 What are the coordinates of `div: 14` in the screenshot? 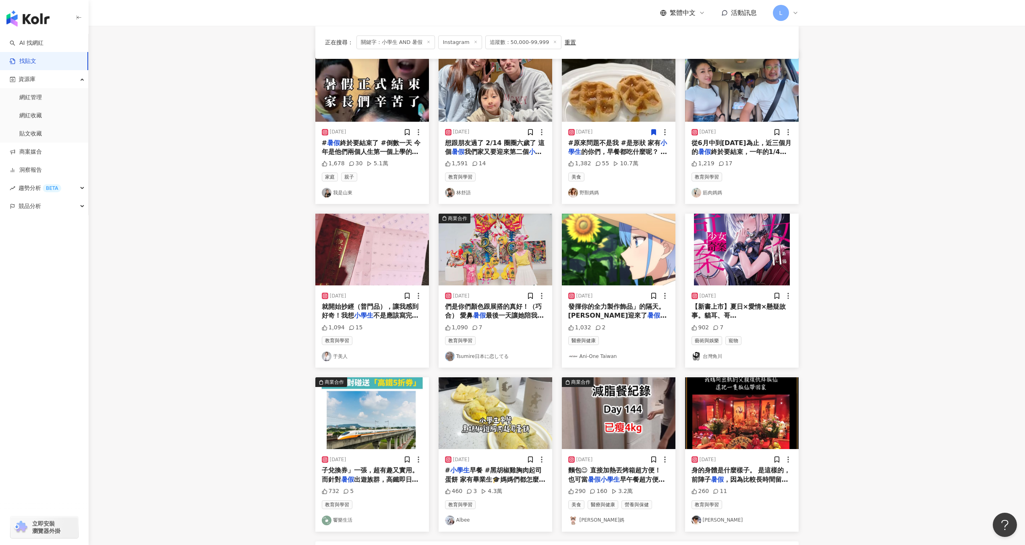 It's located at (479, 164).